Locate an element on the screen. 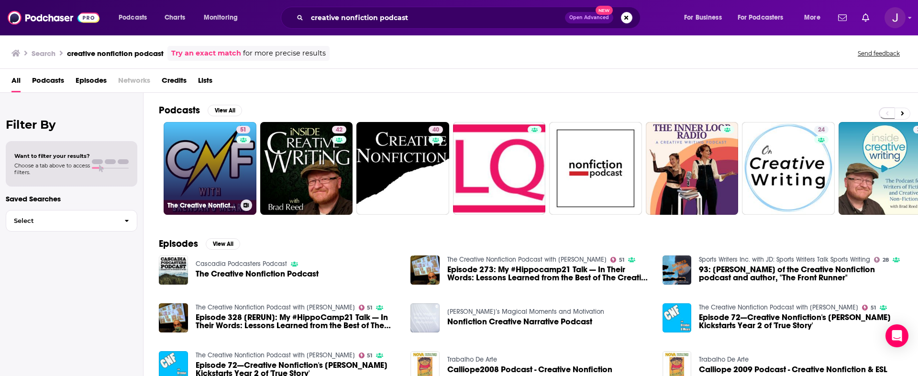  img: Nonfiction Creative Narrative Podcast is located at coordinates (425, 318).